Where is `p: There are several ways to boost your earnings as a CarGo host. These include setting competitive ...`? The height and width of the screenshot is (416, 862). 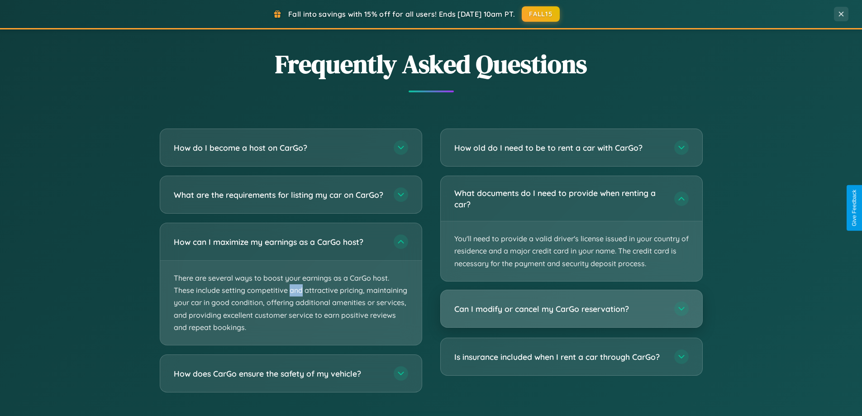
p: There are several ways to boost your earnings as a CarGo host. These include setting competitive ... is located at coordinates (291, 303).